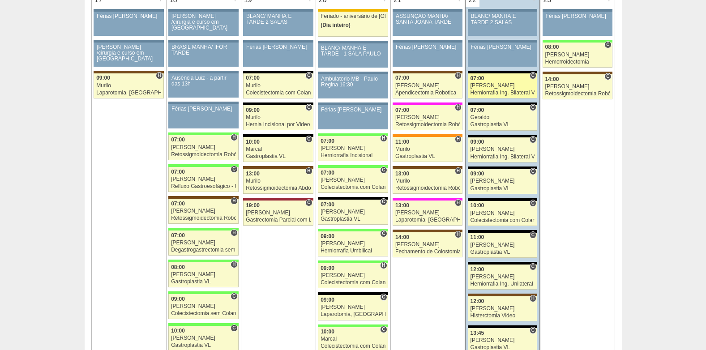 The image size is (706, 350). What do you see at coordinates (477, 206) in the screenshot?
I see `span: 10:00` at bounding box center [477, 206].